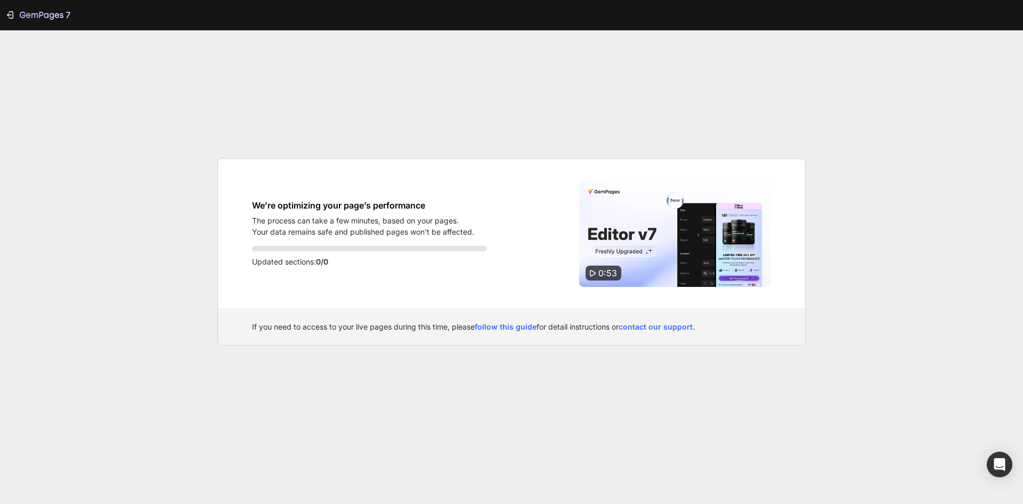 This screenshot has height=504, width=1023. What do you see at coordinates (68, 15) in the screenshot?
I see `p: 7` at bounding box center [68, 15].